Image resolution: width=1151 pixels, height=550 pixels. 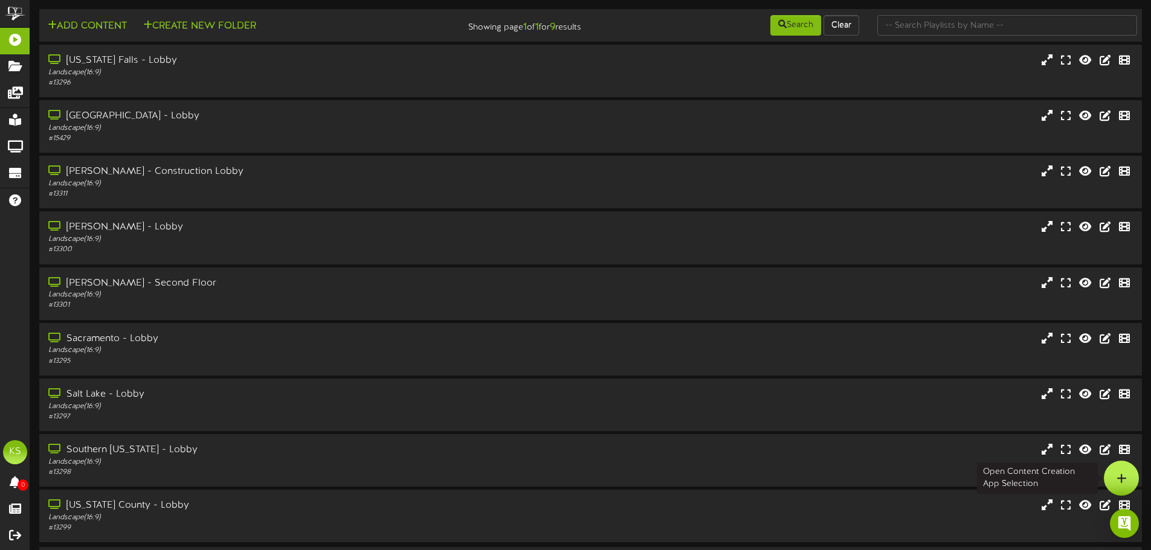 What do you see at coordinates (23, 485) in the screenshot?
I see `span: 0` at bounding box center [23, 485].